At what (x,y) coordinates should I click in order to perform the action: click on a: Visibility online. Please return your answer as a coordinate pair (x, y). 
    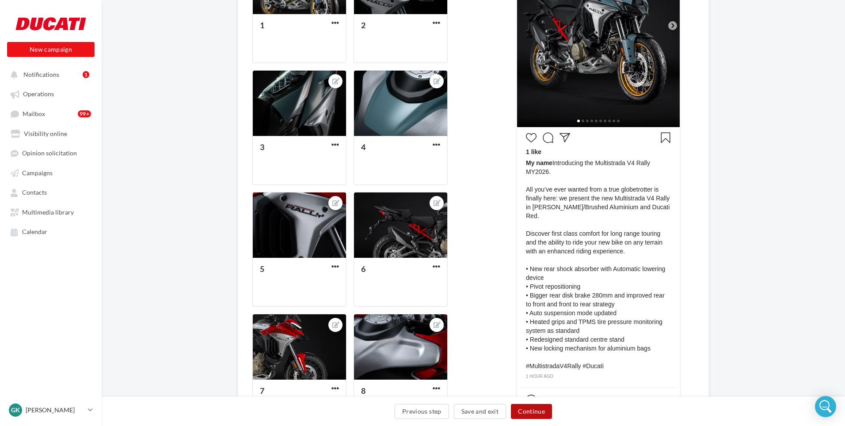
    Looking at the image, I should click on (51, 133).